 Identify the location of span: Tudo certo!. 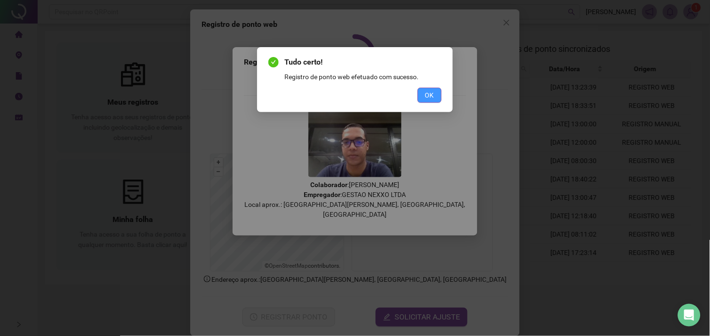
(363, 62).